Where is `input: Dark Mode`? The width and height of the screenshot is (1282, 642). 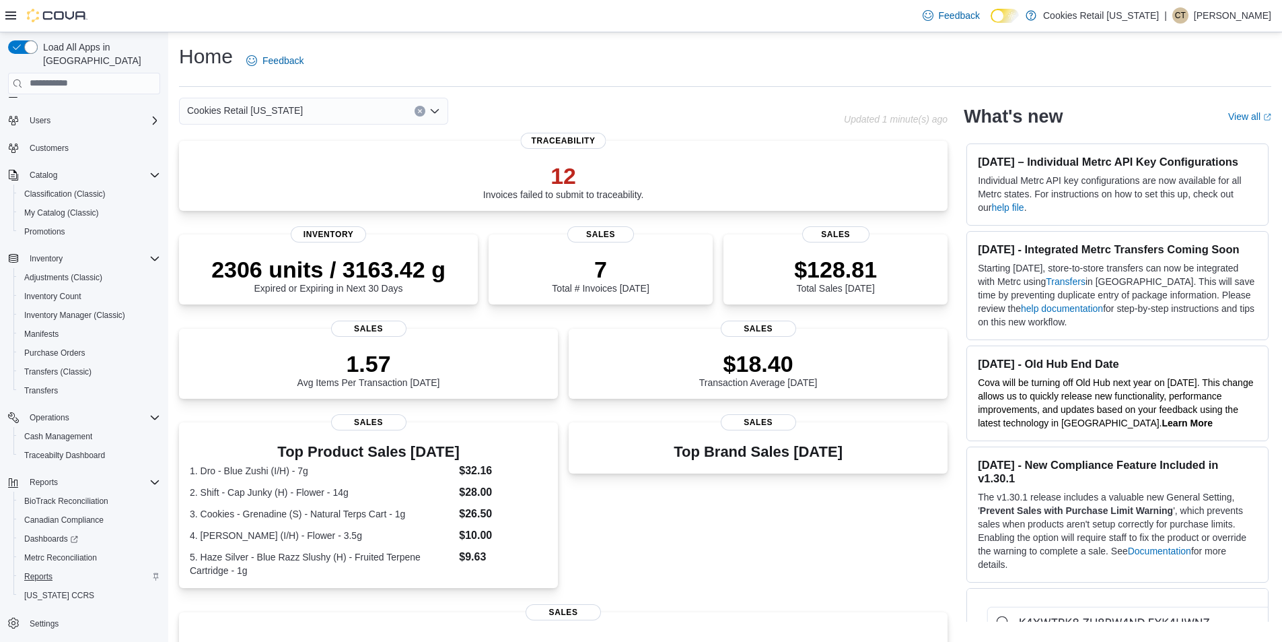 input: Dark Mode is located at coordinates (1005, 15).